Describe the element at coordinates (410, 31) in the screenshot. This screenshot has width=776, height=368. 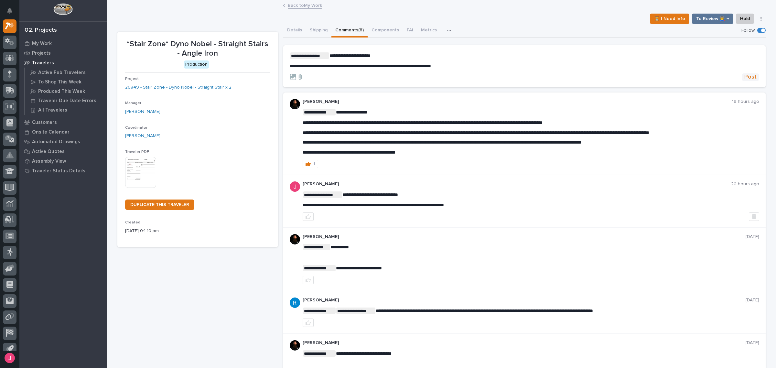
I see `button: FAI` at that location.